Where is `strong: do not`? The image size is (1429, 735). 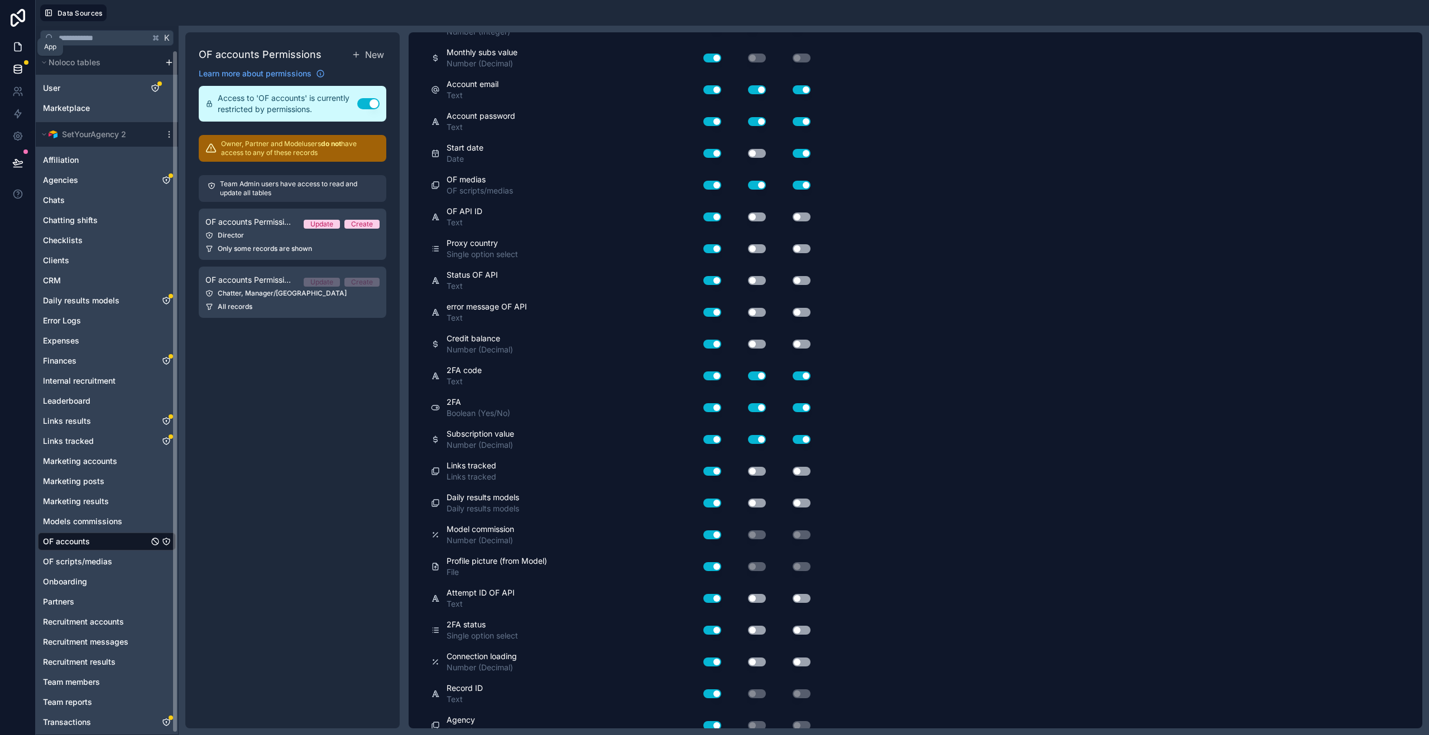
strong: do not is located at coordinates (331, 143).